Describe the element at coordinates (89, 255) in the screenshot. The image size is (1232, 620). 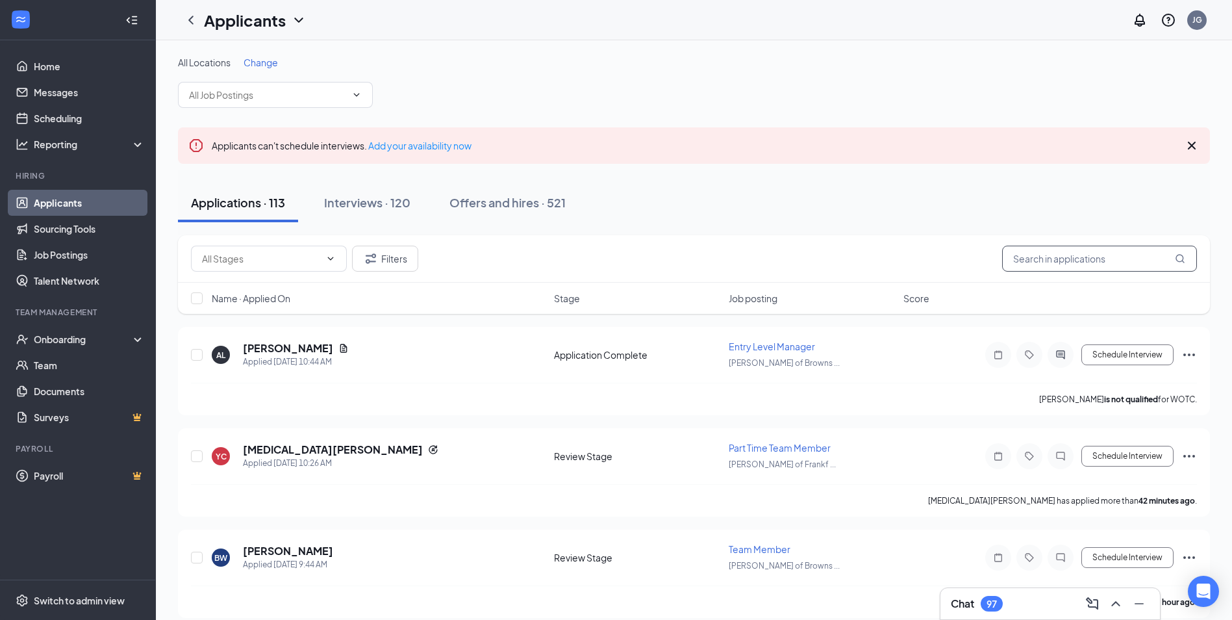
I see `a: Job Postings` at that location.